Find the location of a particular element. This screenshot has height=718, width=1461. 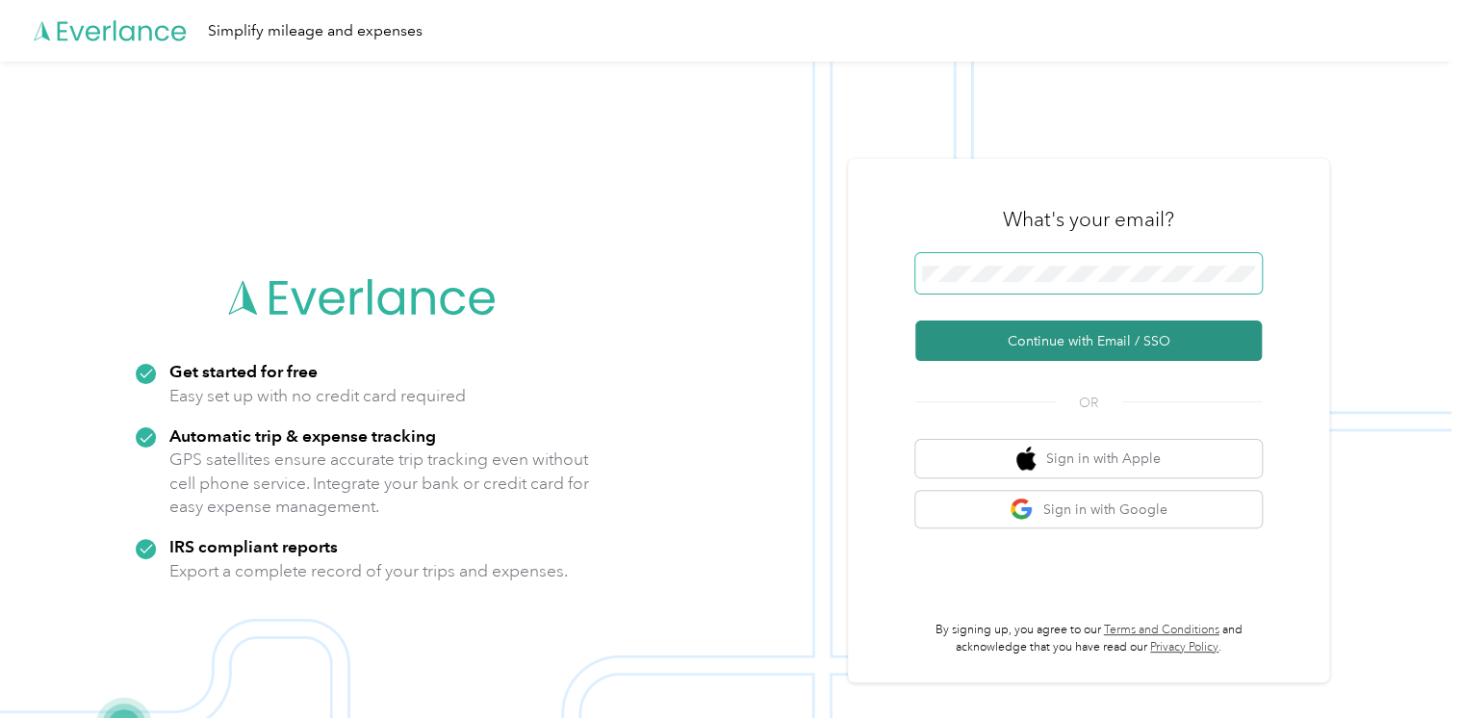

h3: What's your email? is located at coordinates (1089, 219).